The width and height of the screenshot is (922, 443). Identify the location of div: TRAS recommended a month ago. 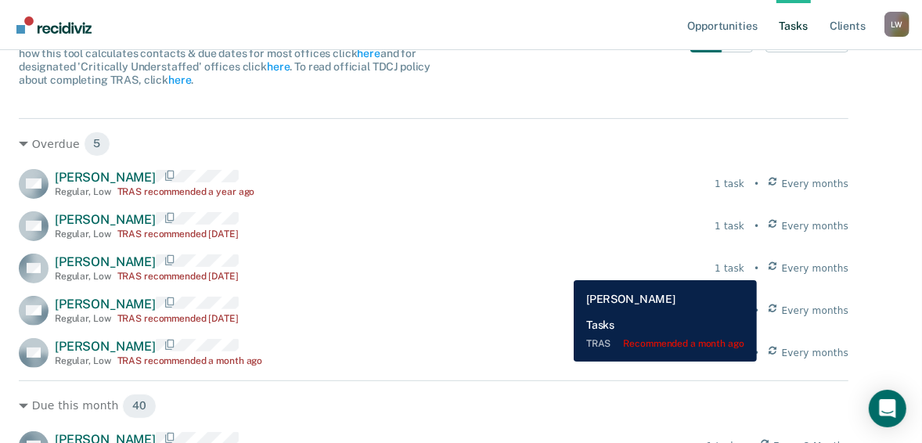
(190, 361).